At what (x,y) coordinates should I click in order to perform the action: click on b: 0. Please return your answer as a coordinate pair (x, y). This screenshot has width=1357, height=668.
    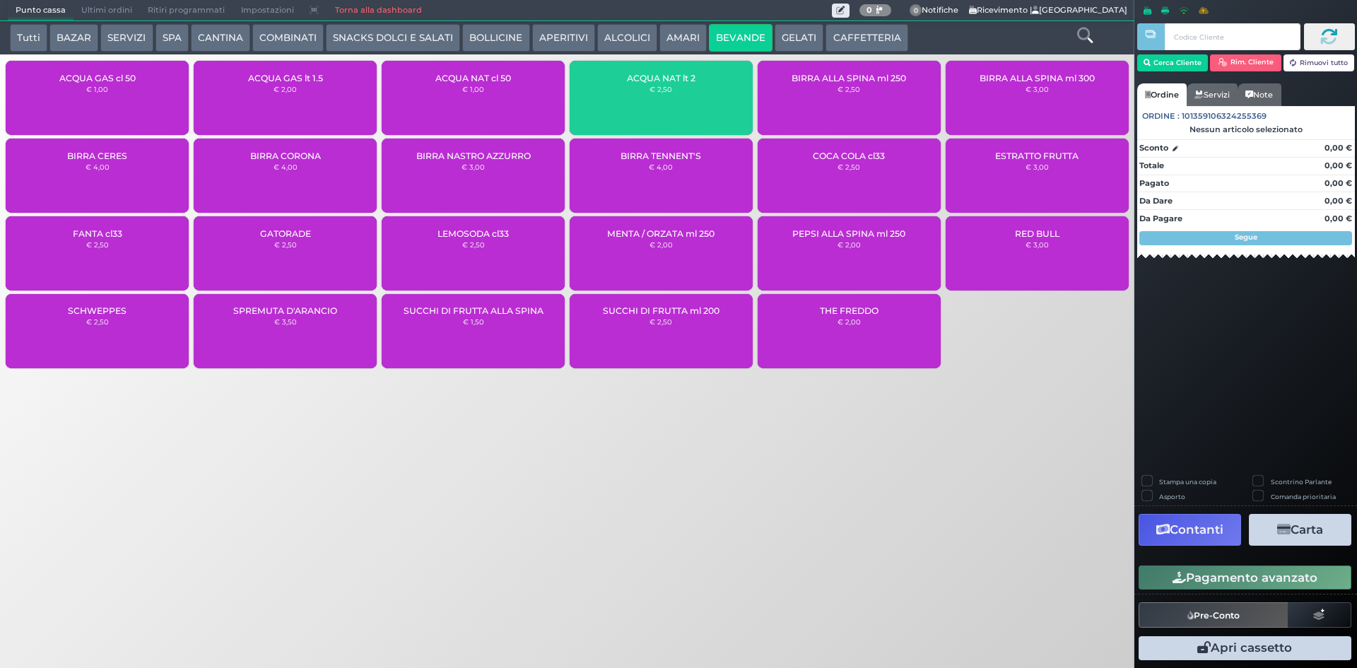
    Looking at the image, I should click on (869, 10).